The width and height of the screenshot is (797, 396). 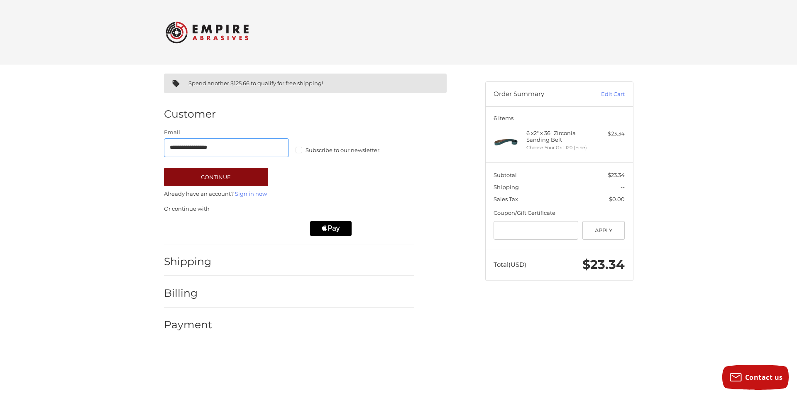 I want to click on label: Email, so click(x=227, y=132).